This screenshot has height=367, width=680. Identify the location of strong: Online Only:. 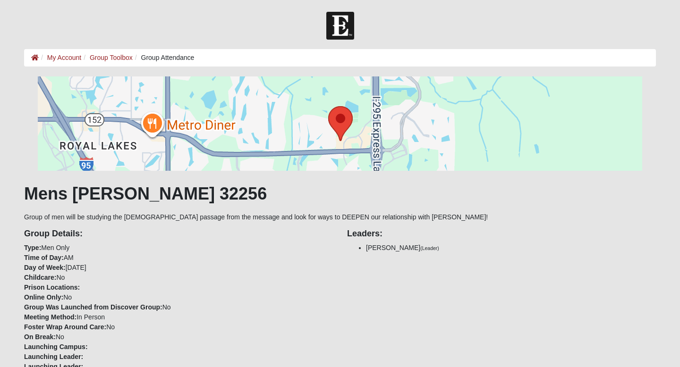
(43, 297).